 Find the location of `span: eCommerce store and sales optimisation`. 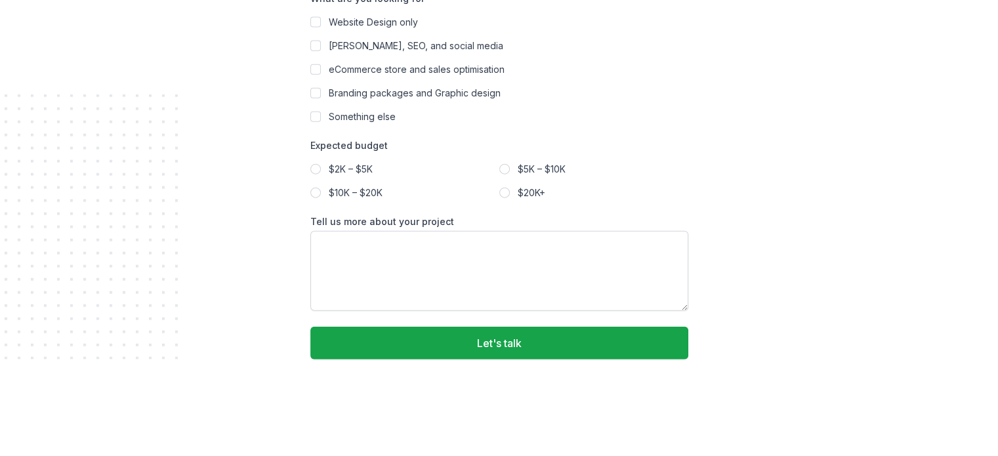

span: eCommerce store and sales optimisation is located at coordinates (417, 70).